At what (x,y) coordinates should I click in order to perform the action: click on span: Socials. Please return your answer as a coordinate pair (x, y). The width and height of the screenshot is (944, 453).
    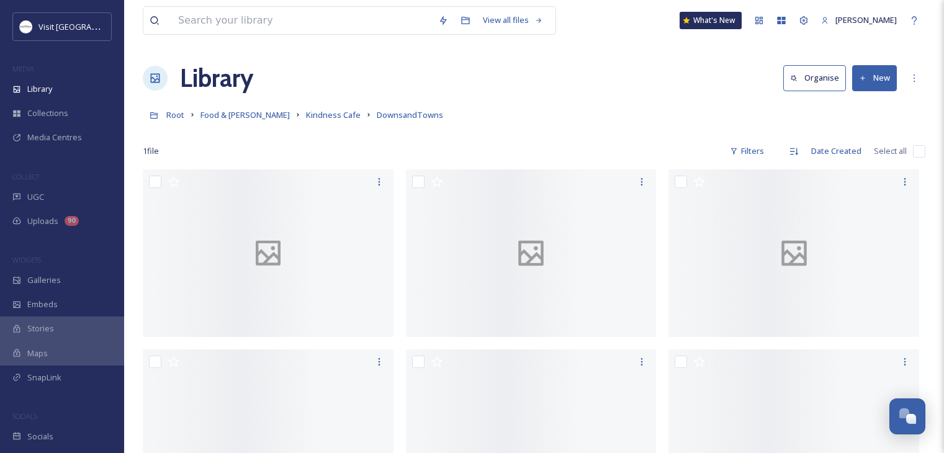
    Looking at the image, I should click on (40, 437).